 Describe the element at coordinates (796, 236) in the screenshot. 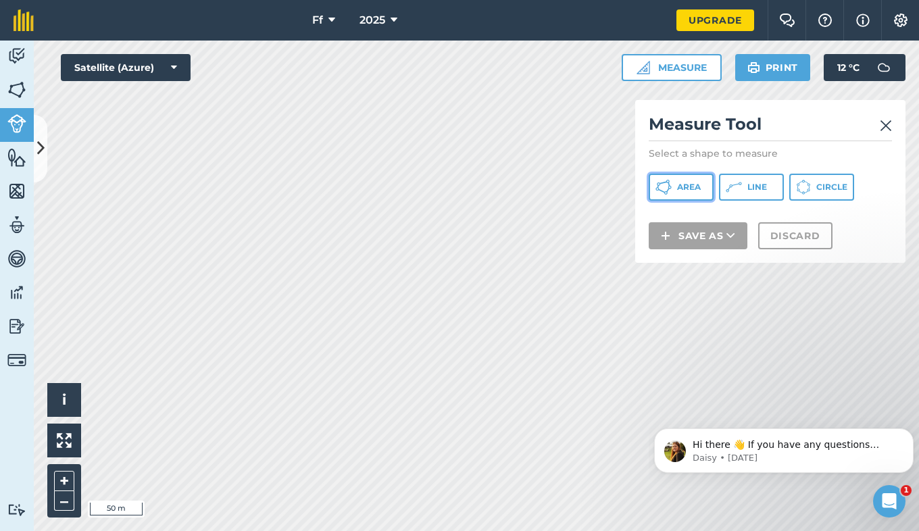

I see `button: Discard` at that location.